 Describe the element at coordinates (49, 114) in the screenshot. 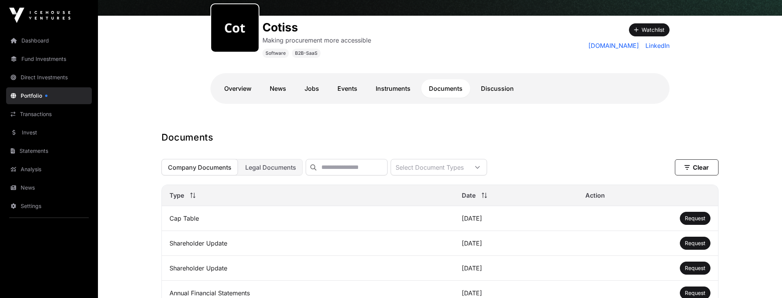

I see `a: Transactions` at that location.